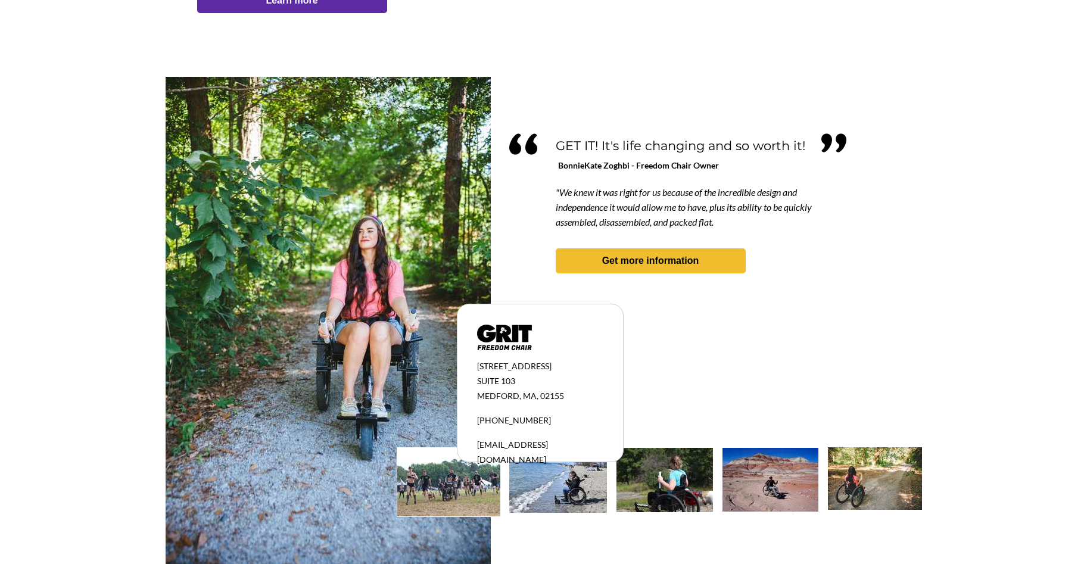 The height and width of the screenshot is (564, 1087). I want to click on span: SUITE 103, so click(496, 380).